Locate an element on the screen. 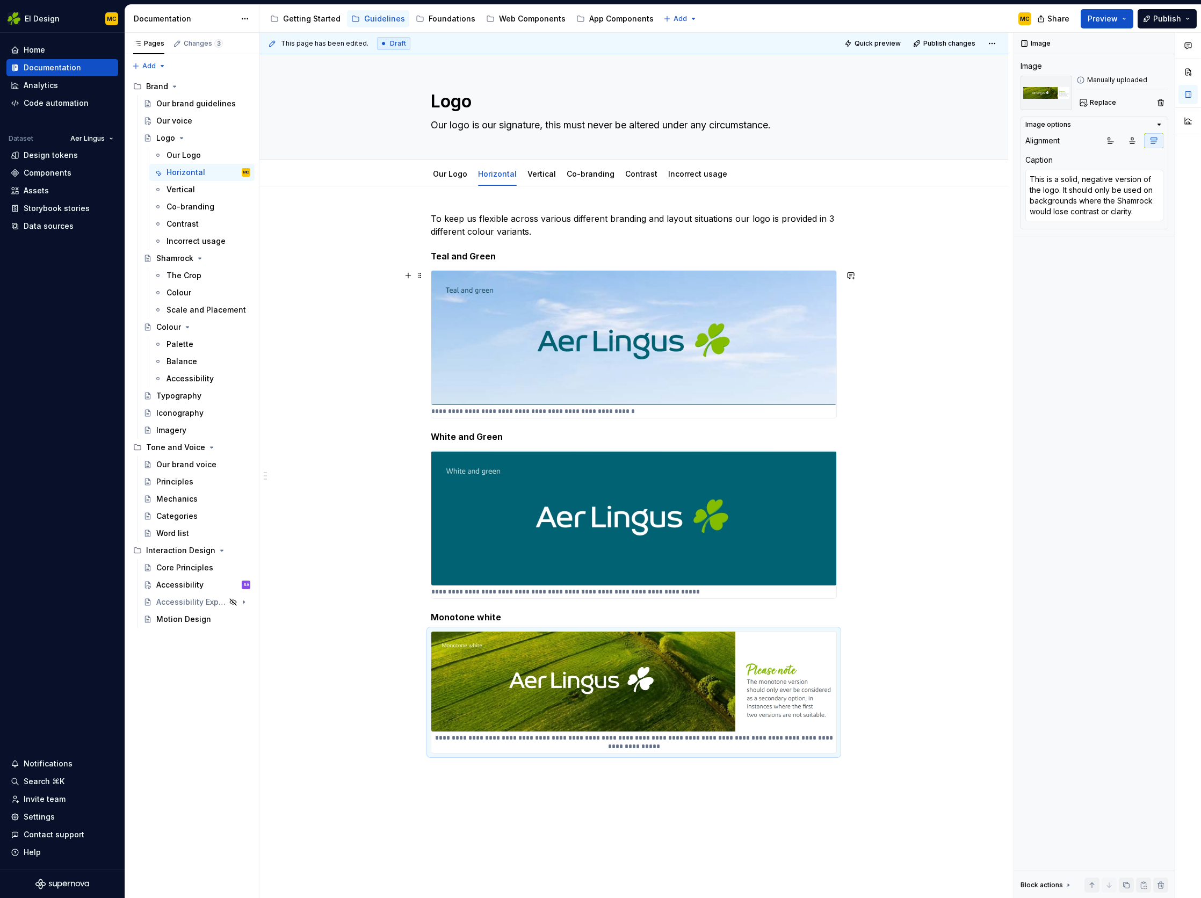 The image size is (1201, 898). div: Caption is located at coordinates (1039, 160).